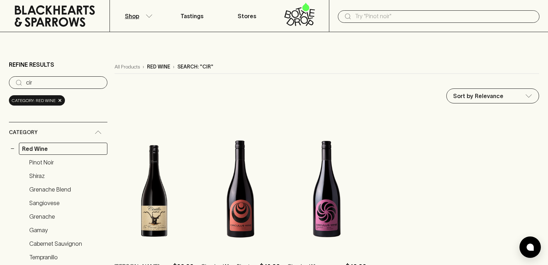 Image resolution: width=548 pixels, height=265 pixels. I want to click on p: red wine, so click(158, 67).